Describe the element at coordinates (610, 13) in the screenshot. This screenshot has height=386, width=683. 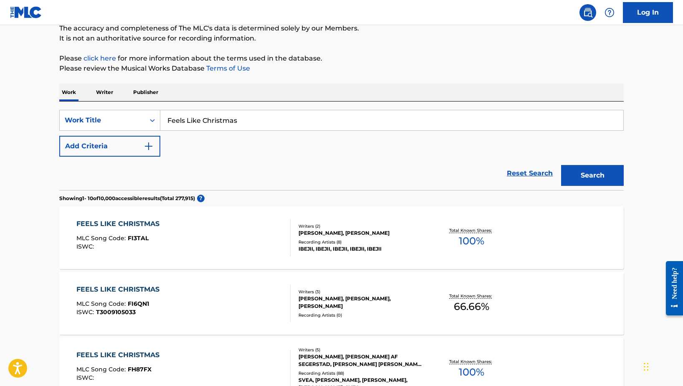
I see `img: help` at that location.